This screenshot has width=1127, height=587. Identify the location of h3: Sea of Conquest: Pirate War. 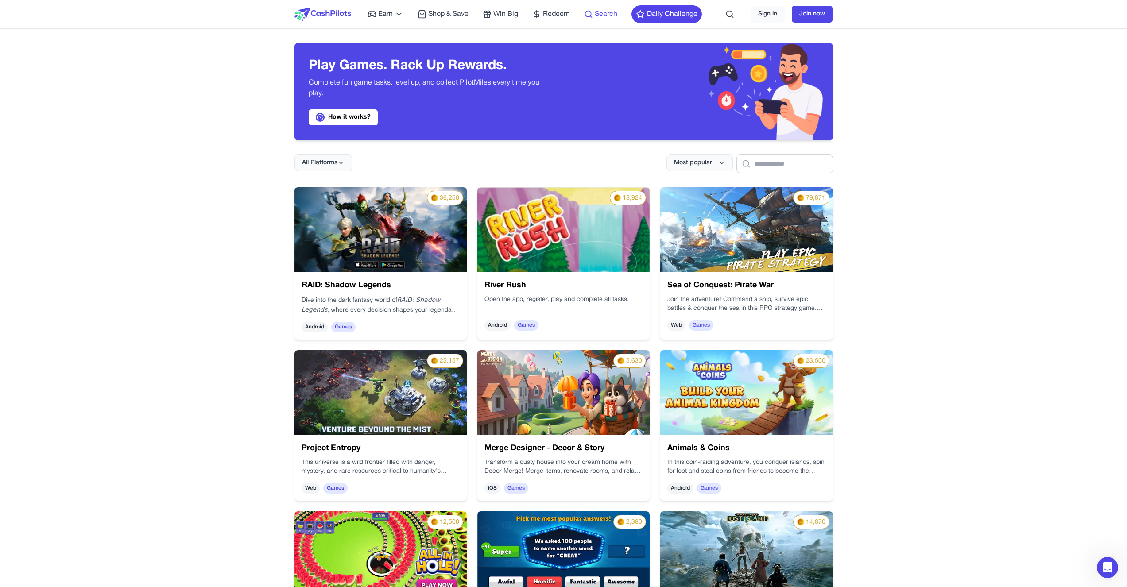
(746, 286).